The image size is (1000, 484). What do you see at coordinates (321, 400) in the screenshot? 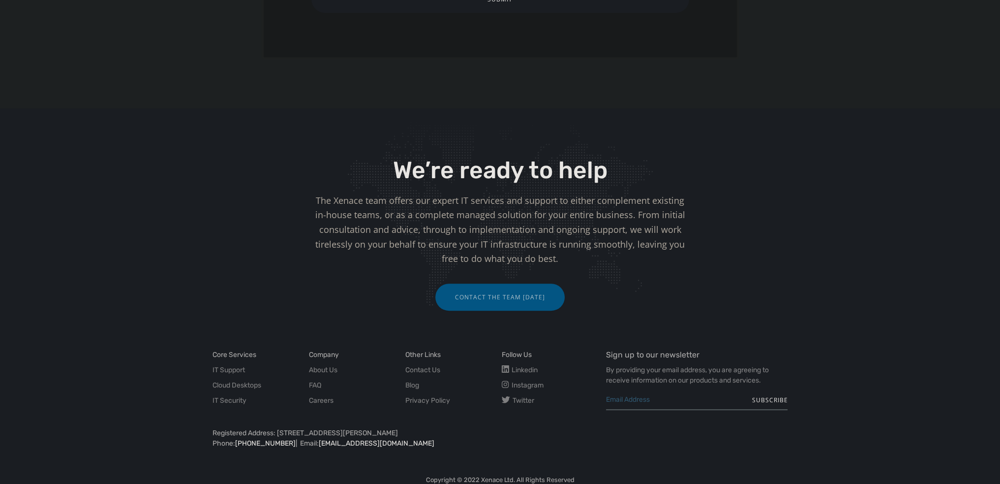
I see `a: Careers` at bounding box center [321, 400].